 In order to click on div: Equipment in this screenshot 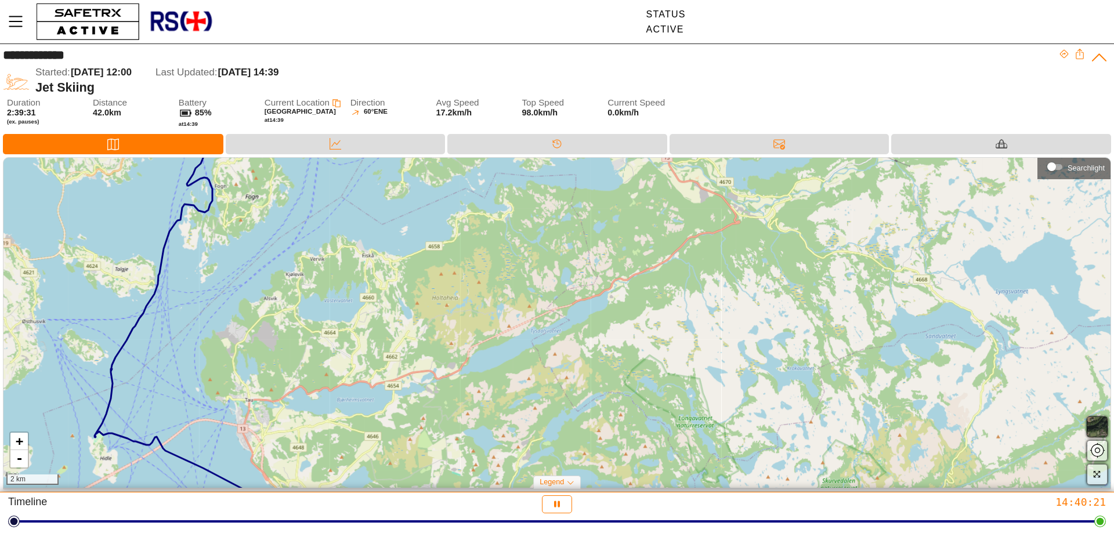, I will do `click(1001, 144)`.